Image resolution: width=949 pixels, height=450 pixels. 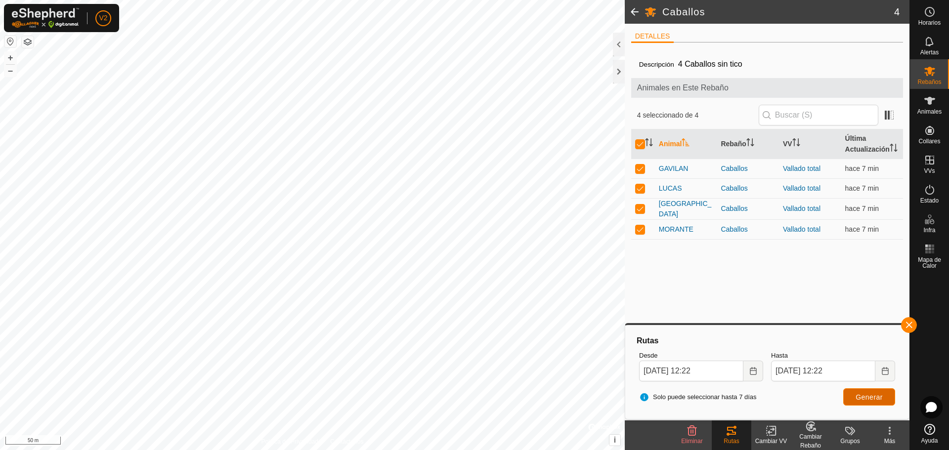 I want to click on input: Buscar (S), so click(x=818, y=115).